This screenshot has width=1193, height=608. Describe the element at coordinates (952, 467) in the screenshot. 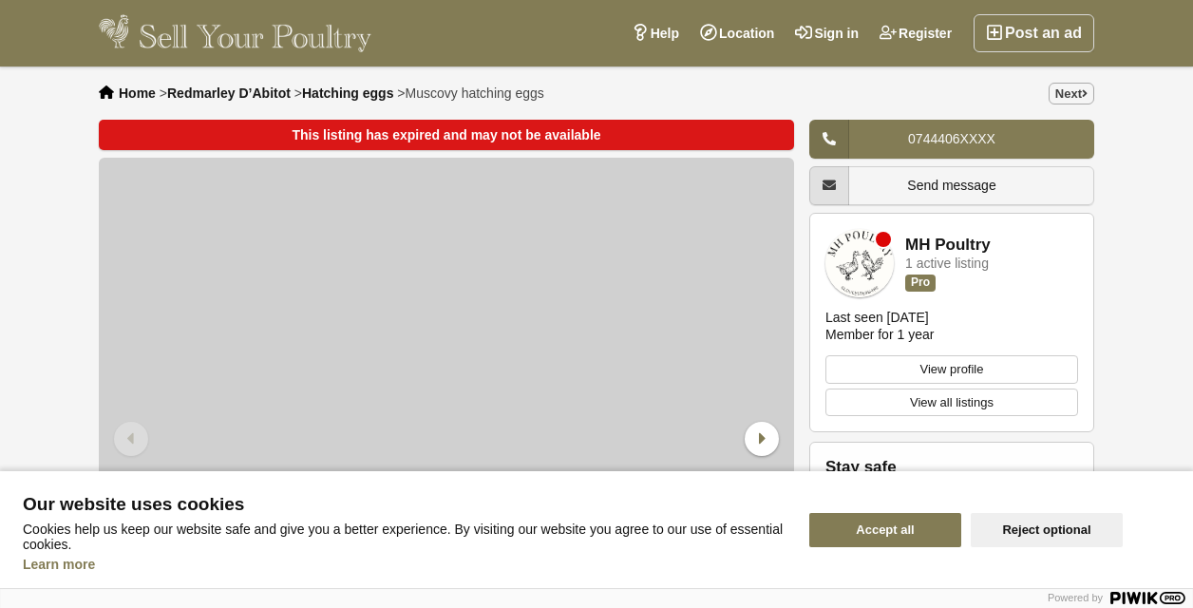

I see `h2: Stay safe` at that location.